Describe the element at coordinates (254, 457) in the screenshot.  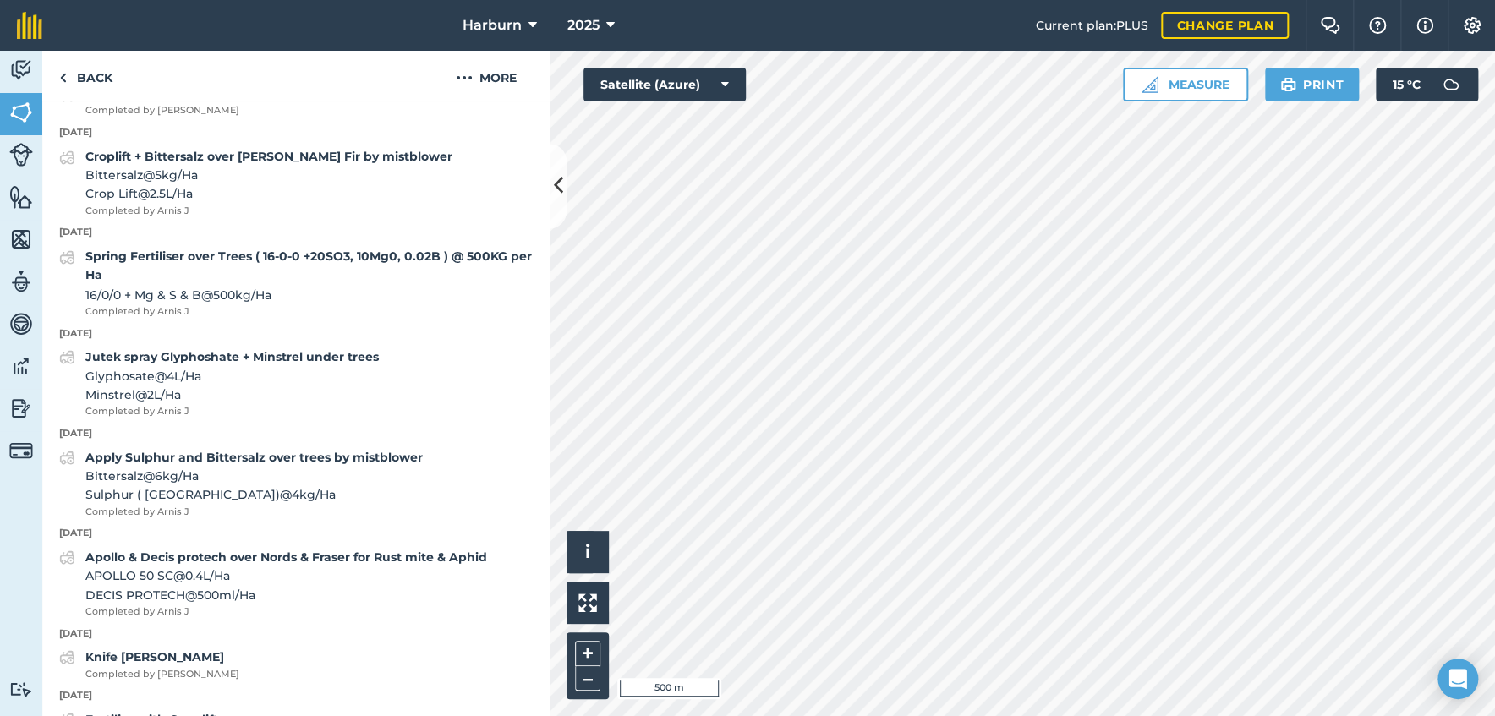
I see `strong: Apply Sulphur and Bittersalz over trees by mistblower` at that location.